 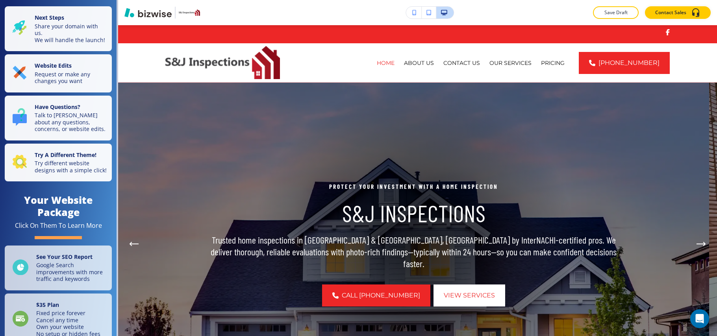 I want to click on button: Next Hero Image, so click(x=701, y=244).